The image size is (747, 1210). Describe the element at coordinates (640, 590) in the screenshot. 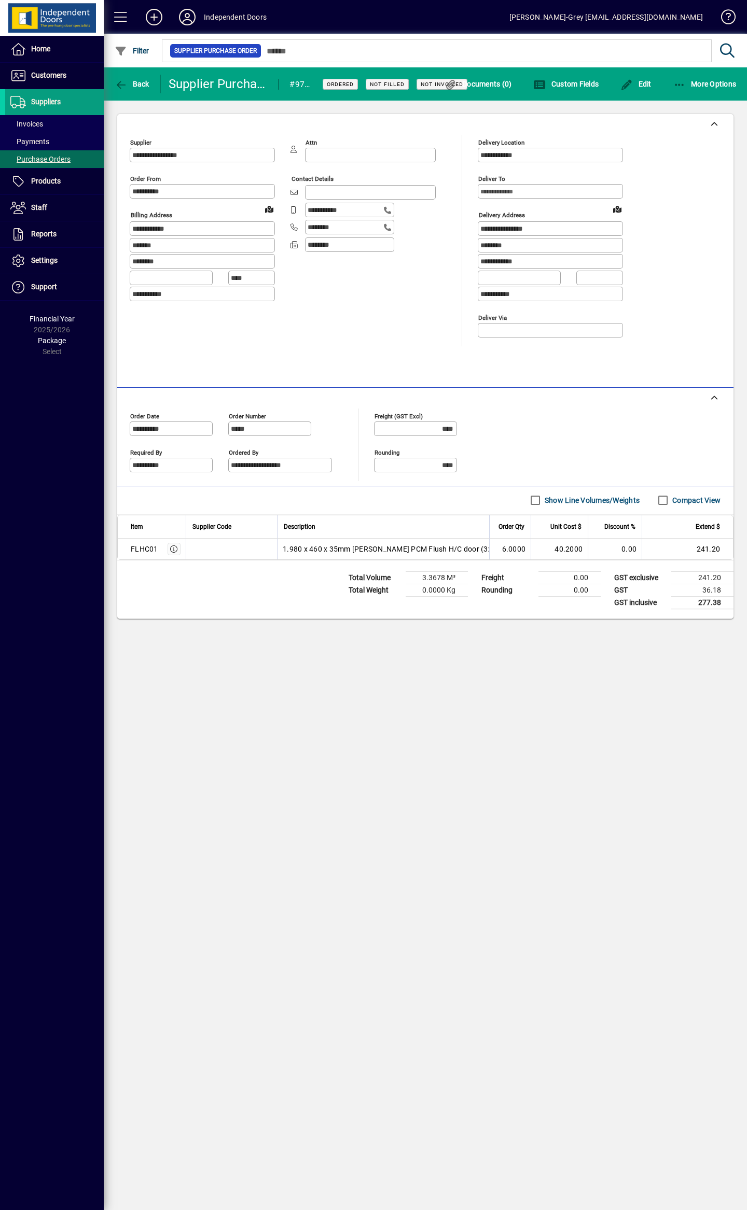

I see `td: GST` at that location.